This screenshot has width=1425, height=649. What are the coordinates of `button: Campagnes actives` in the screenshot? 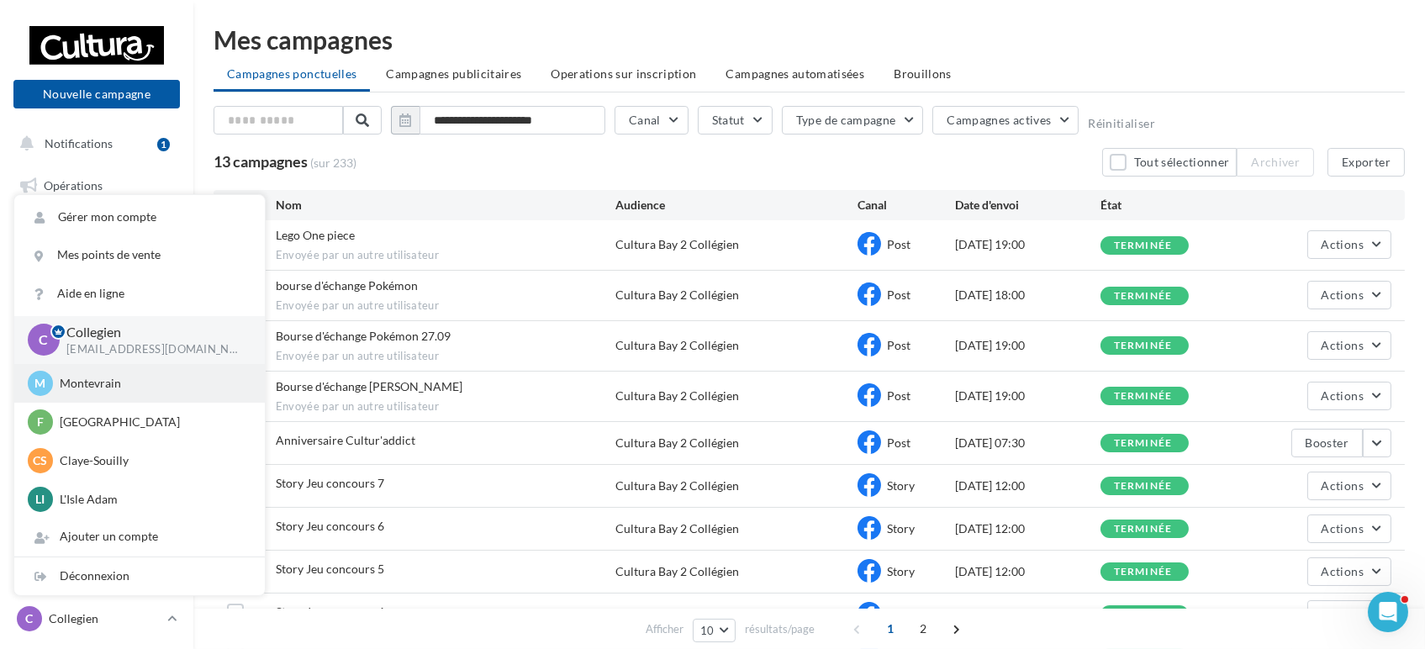 It's located at (1006, 120).